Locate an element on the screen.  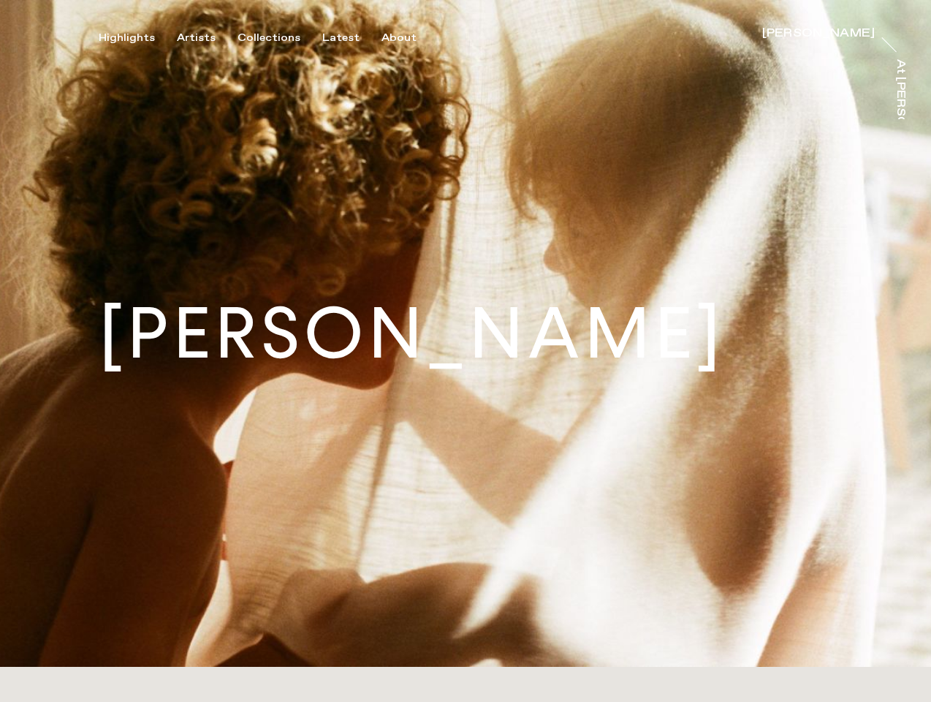
div: About is located at coordinates (399, 38).